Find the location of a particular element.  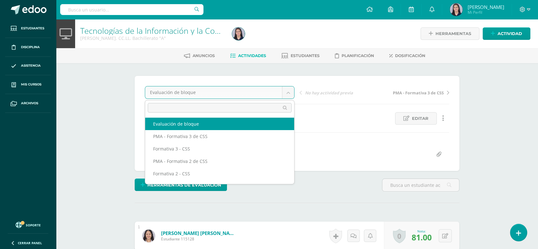

div: PMA - Formativa 3 de CSS is located at coordinates (220, 136).